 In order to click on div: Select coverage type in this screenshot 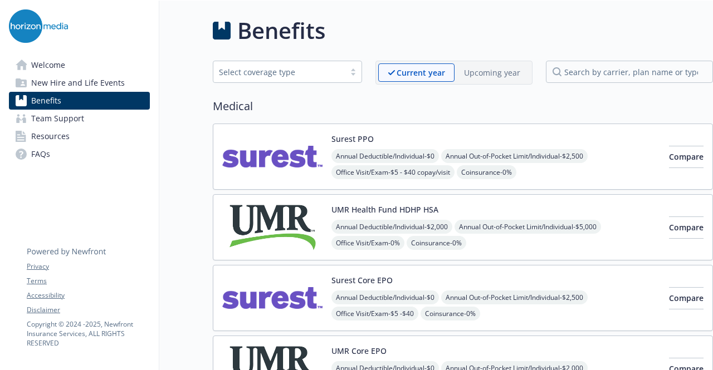, I will do `click(279, 72)`.